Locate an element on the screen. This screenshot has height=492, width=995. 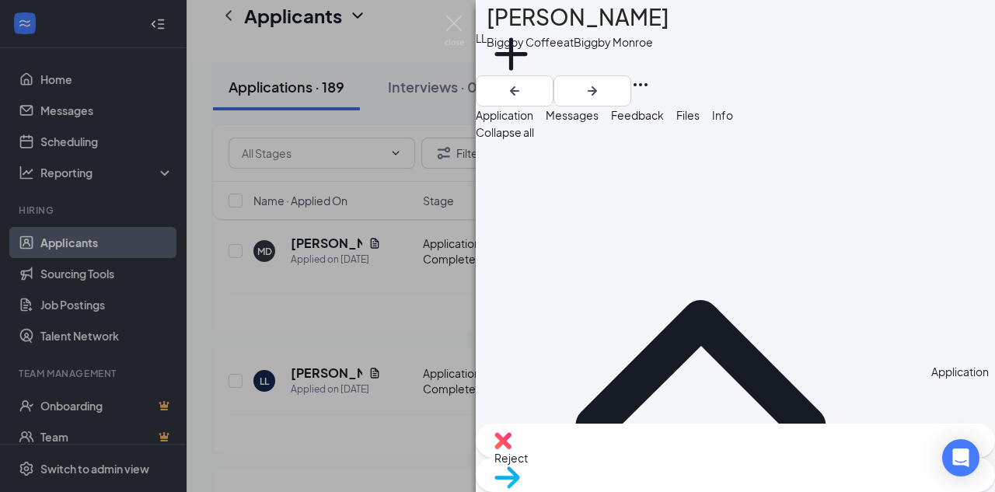
span: Feedback is located at coordinates (637, 115).